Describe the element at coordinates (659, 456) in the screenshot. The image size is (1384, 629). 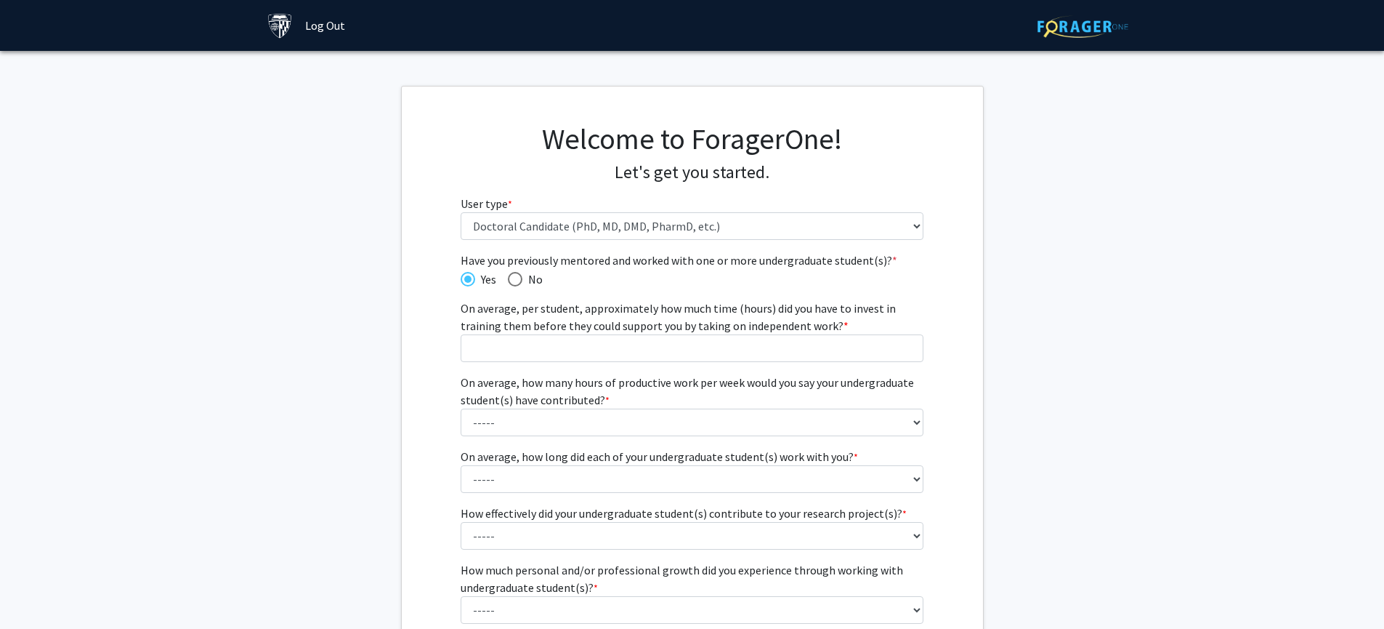
I see `label: On average, how long did each of your undergraduate student(s) work with you?` at that location.